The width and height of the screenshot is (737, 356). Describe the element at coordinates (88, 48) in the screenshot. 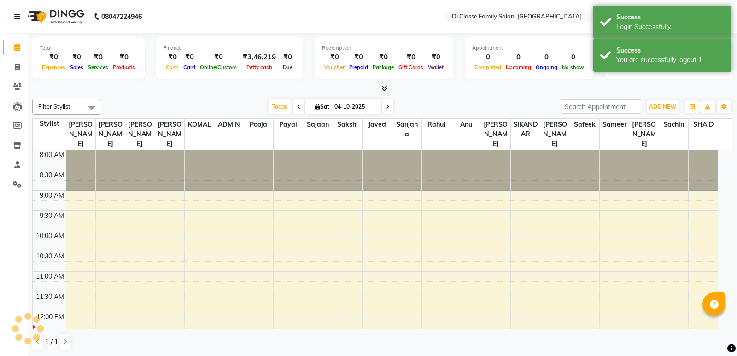

I see `div: Total` at that location.